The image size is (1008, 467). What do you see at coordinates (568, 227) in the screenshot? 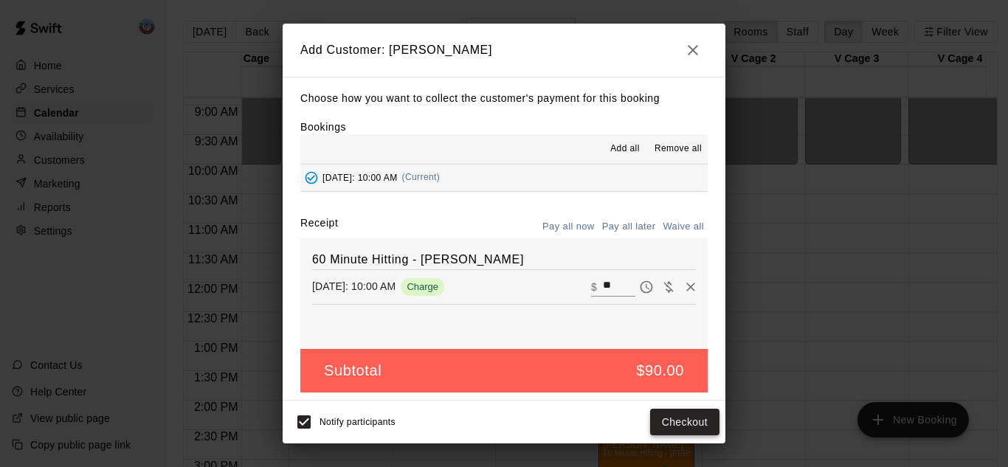
I see `button: Pay all now` at bounding box center [568, 227].